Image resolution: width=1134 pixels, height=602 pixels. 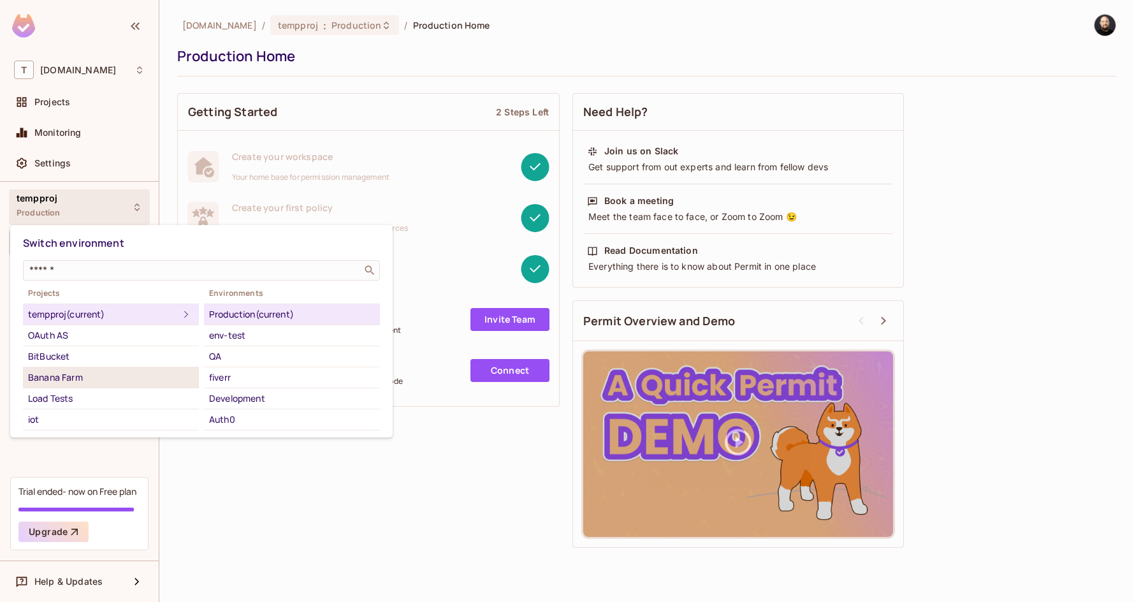 I want to click on div: Load Tests, so click(x=111, y=398).